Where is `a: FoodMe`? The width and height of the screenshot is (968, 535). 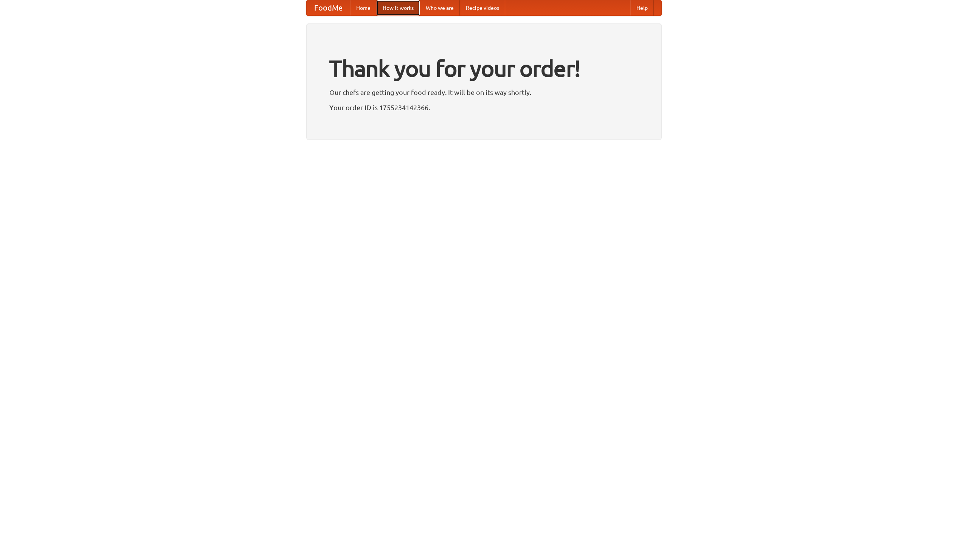
a: FoodMe is located at coordinates (328, 8).